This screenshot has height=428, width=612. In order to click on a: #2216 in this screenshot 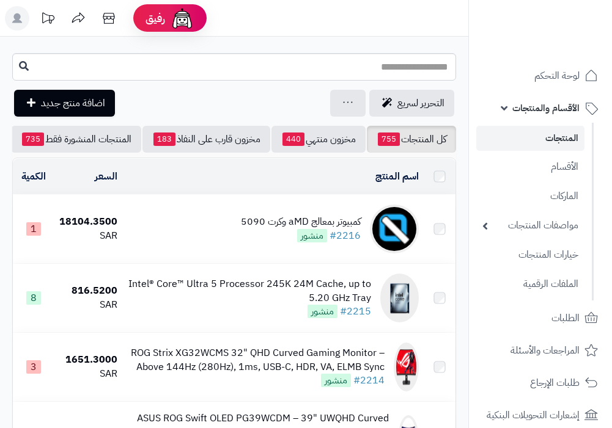, I will do `click(345, 236)`.